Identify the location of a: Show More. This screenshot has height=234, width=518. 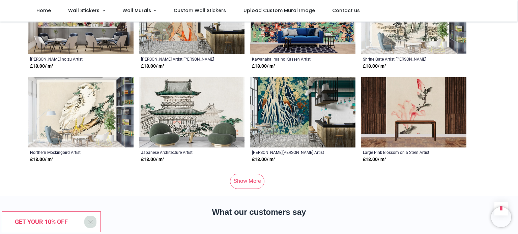
(247, 181).